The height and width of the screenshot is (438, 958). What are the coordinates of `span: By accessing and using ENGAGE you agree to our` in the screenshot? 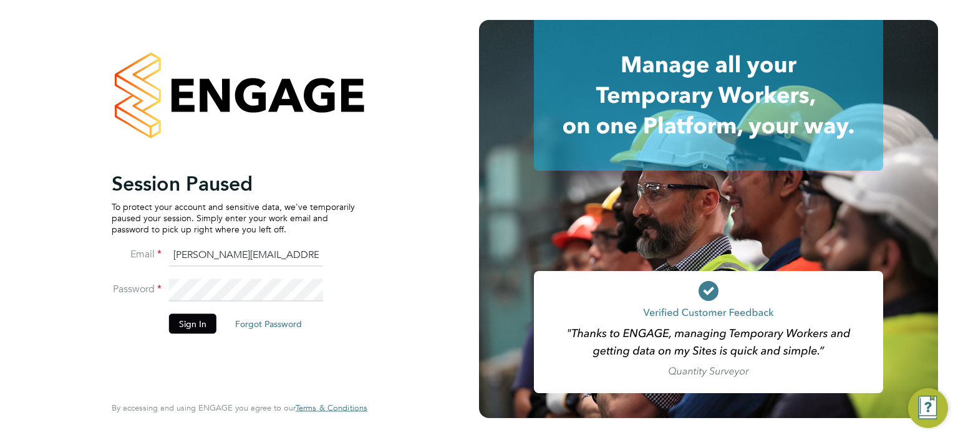 It's located at (239, 408).